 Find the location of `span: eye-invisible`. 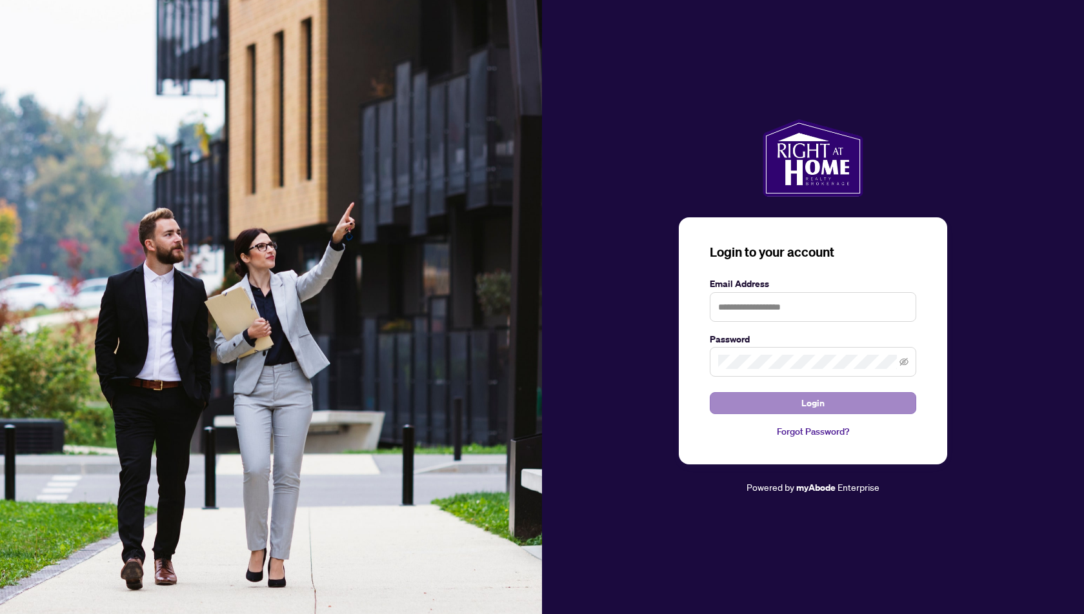

span: eye-invisible is located at coordinates (904, 362).